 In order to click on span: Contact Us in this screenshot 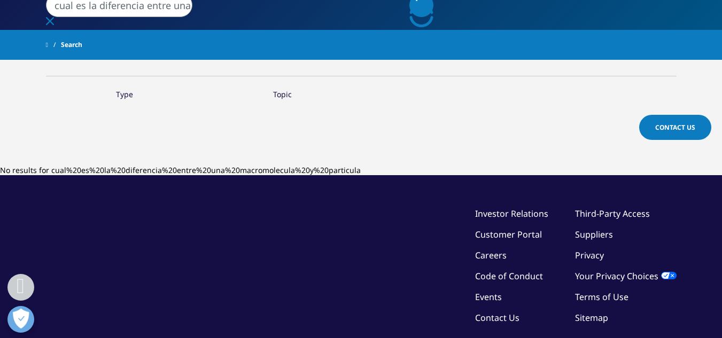, I will do `click(675, 127)`.